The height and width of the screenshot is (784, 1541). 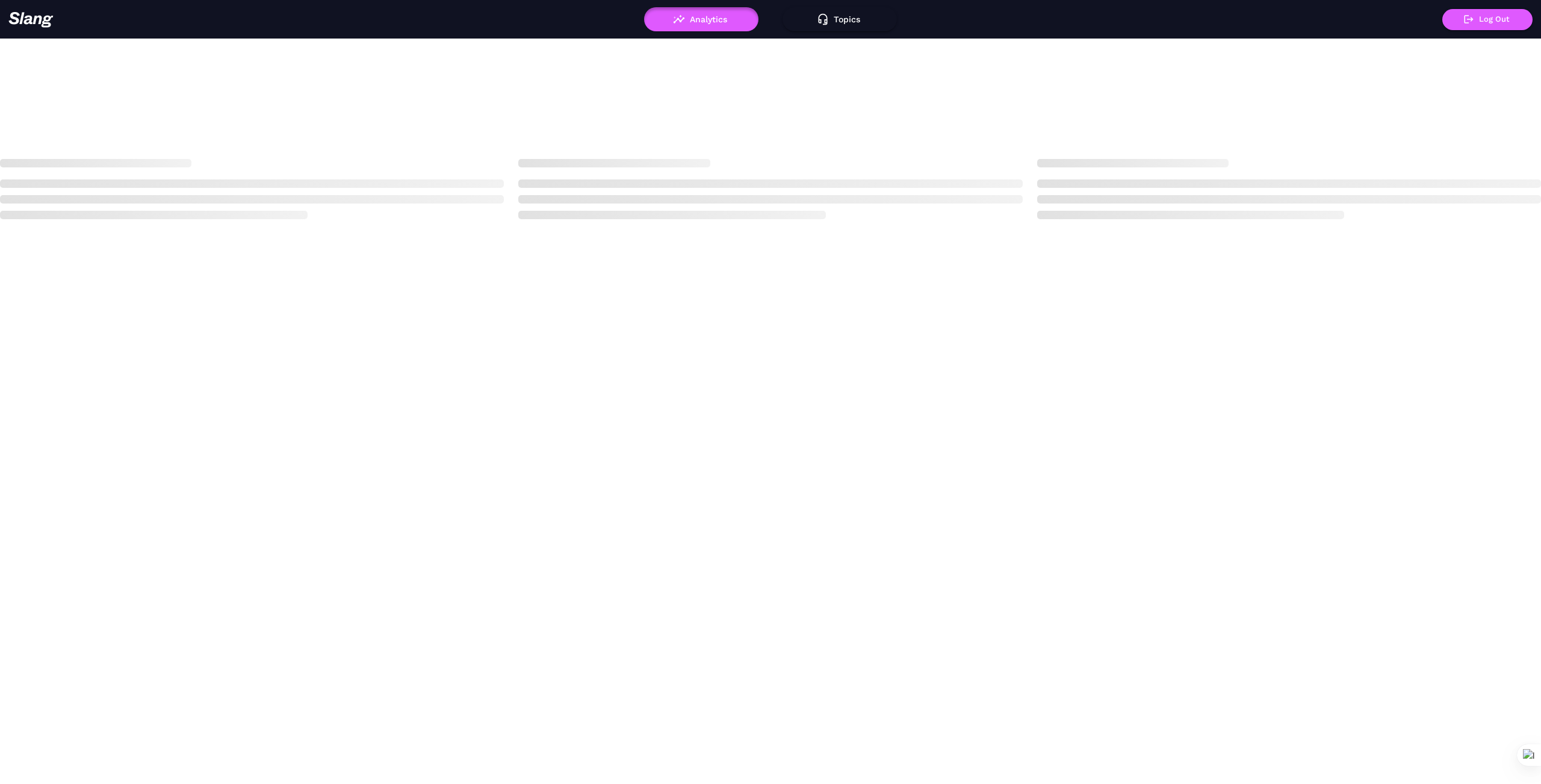 I want to click on button: Topics, so click(x=840, y=19).